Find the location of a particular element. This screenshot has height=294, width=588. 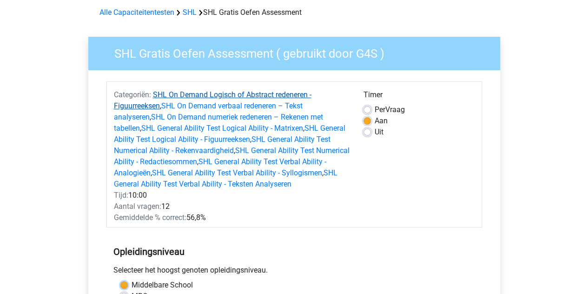

a: SHL is located at coordinates (190, 12).